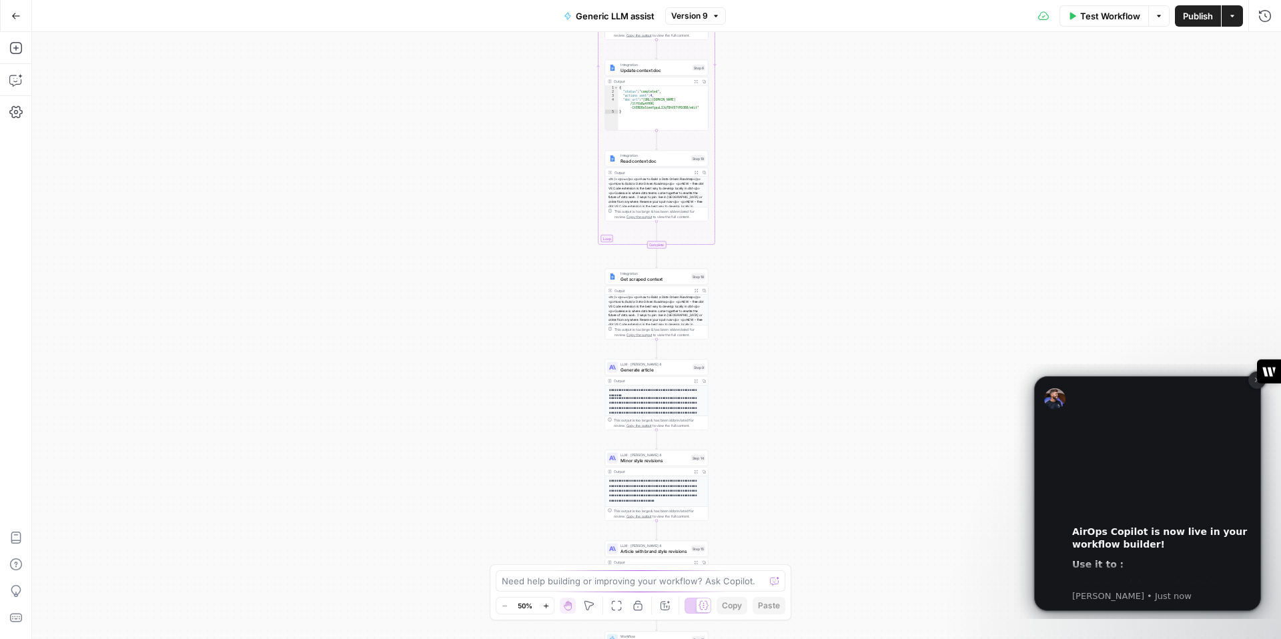 The image size is (1281, 639). I want to click on span: 50%, so click(525, 606).